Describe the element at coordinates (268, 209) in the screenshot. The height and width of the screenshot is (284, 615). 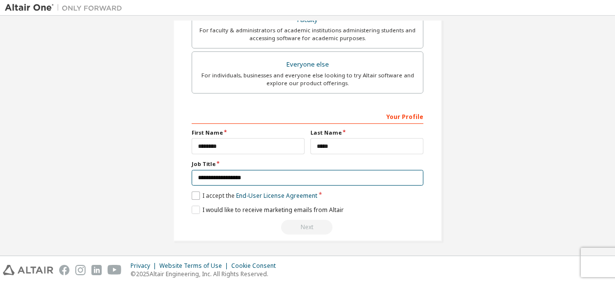
I see `label: I would like to receive marketing emails from Altair` at that location.